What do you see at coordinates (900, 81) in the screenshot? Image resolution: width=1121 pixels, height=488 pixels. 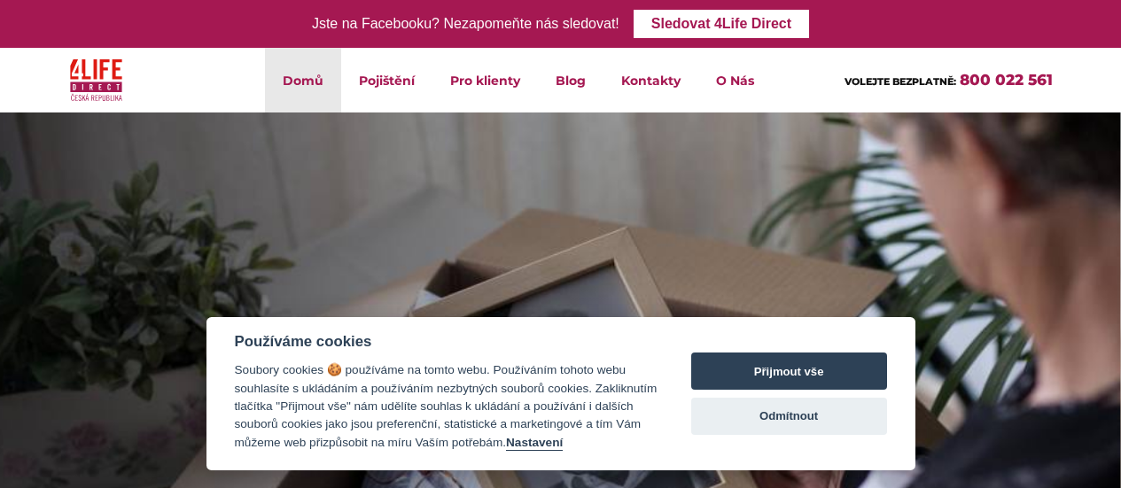 I see `span: VOLEJTE BEZPLATNĚ:` at bounding box center [900, 81].